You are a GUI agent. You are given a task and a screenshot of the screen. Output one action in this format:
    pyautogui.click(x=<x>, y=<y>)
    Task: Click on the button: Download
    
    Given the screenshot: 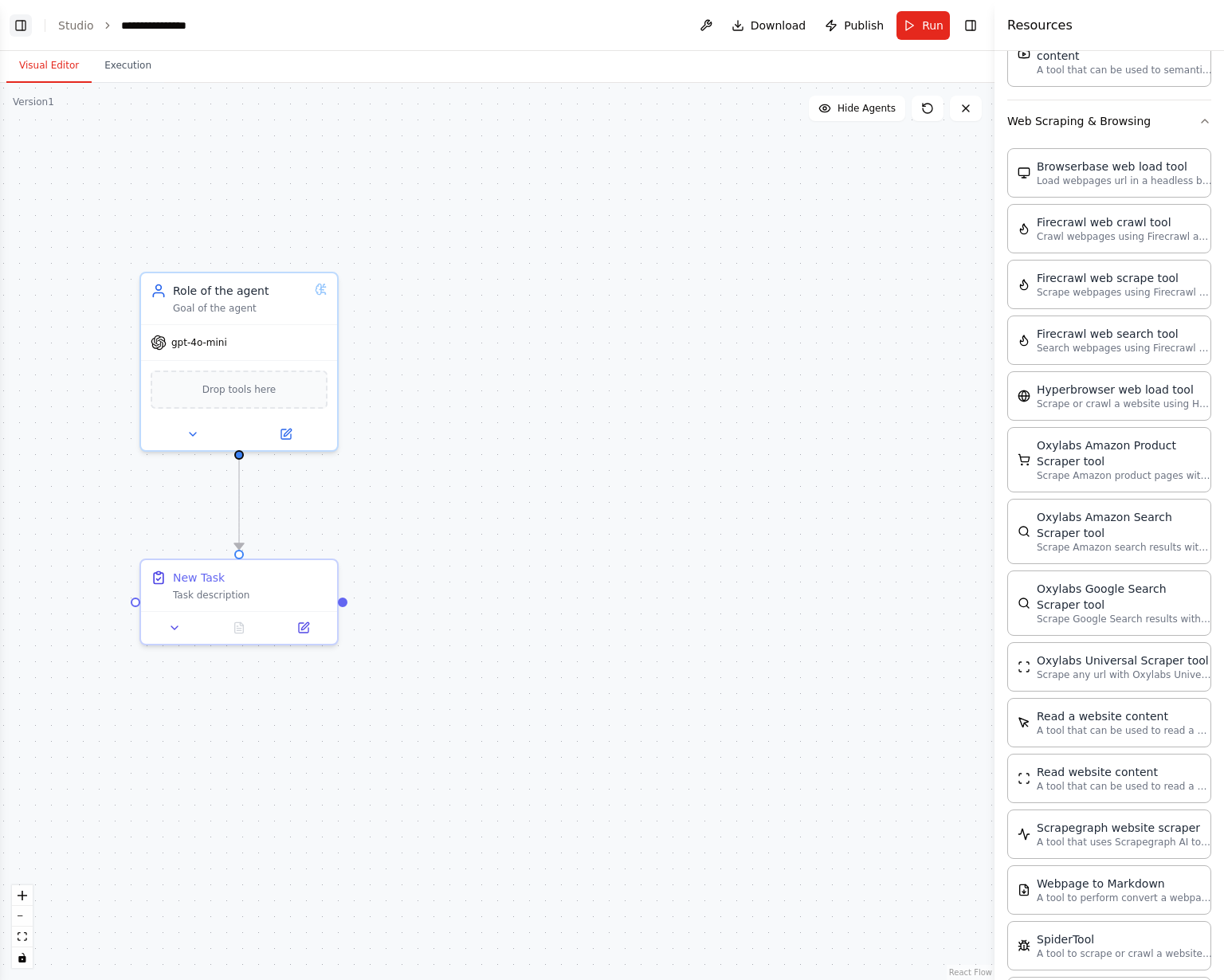 What is the action you would take?
    pyautogui.click(x=769, y=25)
    